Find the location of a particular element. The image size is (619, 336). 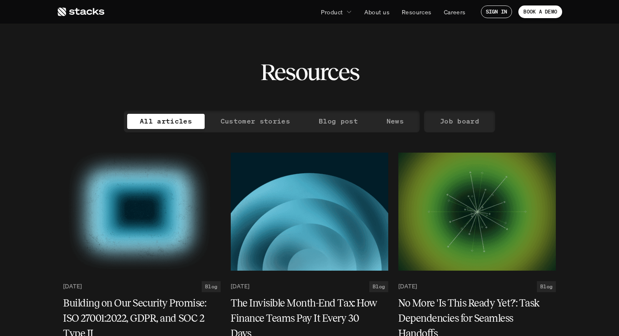

p: Resources is located at coordinates (417, 12).